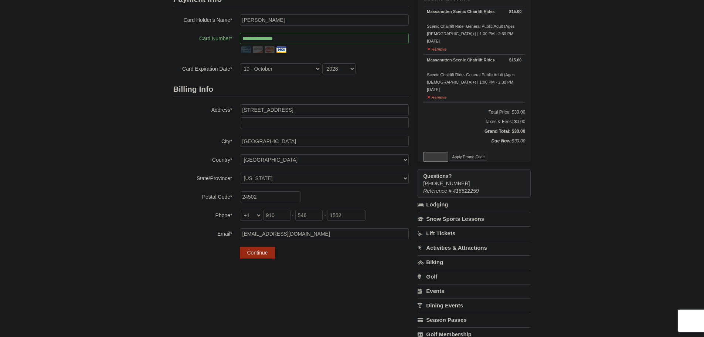 The width and height of the screenshot is (704, 337). Describe the element at coordinates (474, 144) in the screenshot. I see `div: $30.00` at that location.